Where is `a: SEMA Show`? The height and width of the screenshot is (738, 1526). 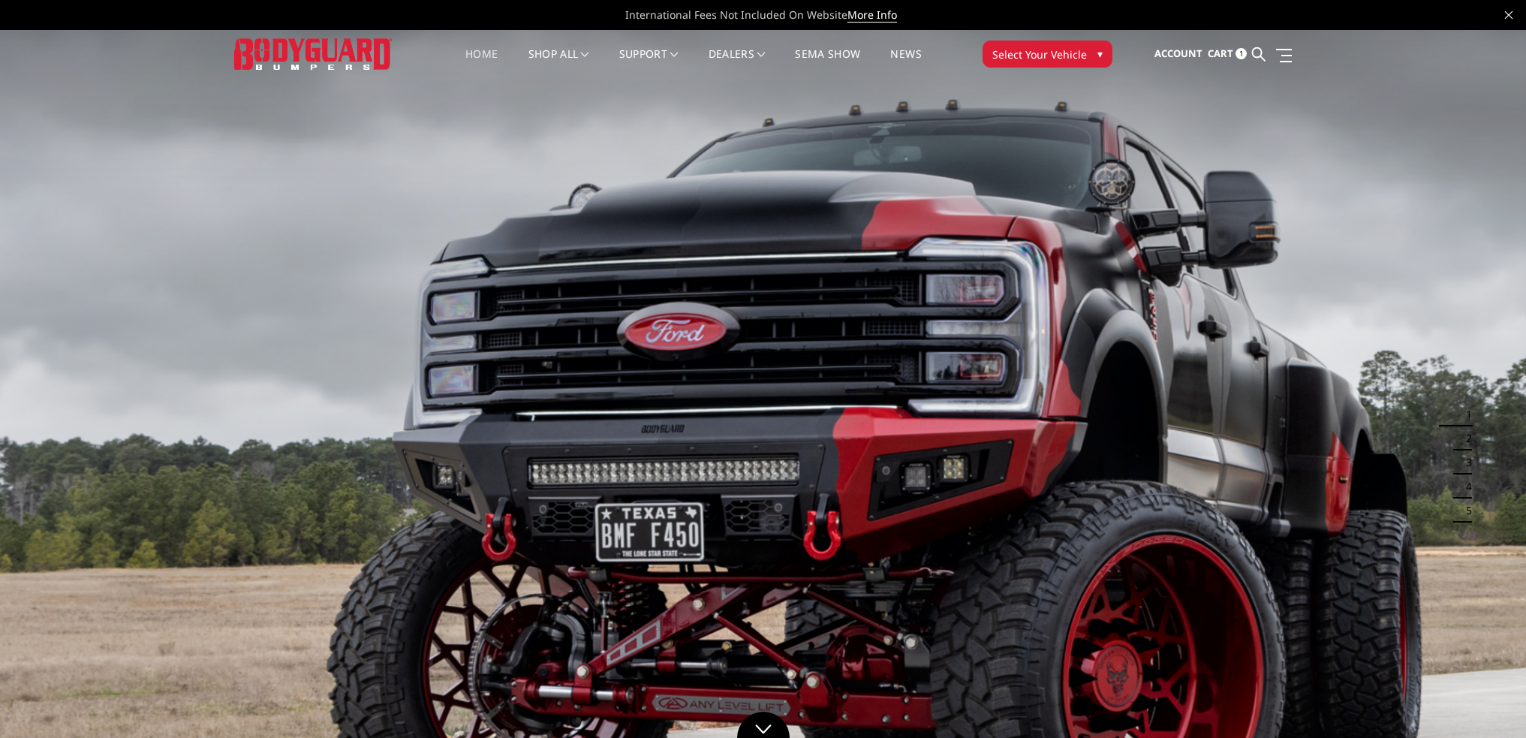 a: SEMA Show is located at coordinates (827, 63).